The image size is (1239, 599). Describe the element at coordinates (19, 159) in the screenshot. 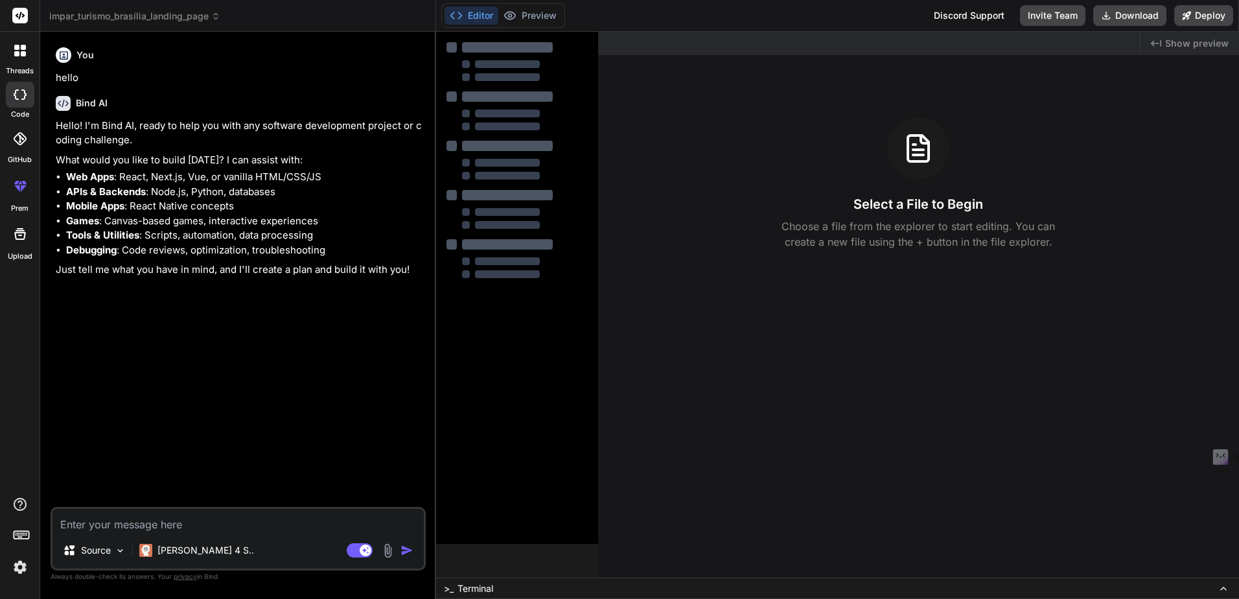

I see `label: GitHub` at that location.